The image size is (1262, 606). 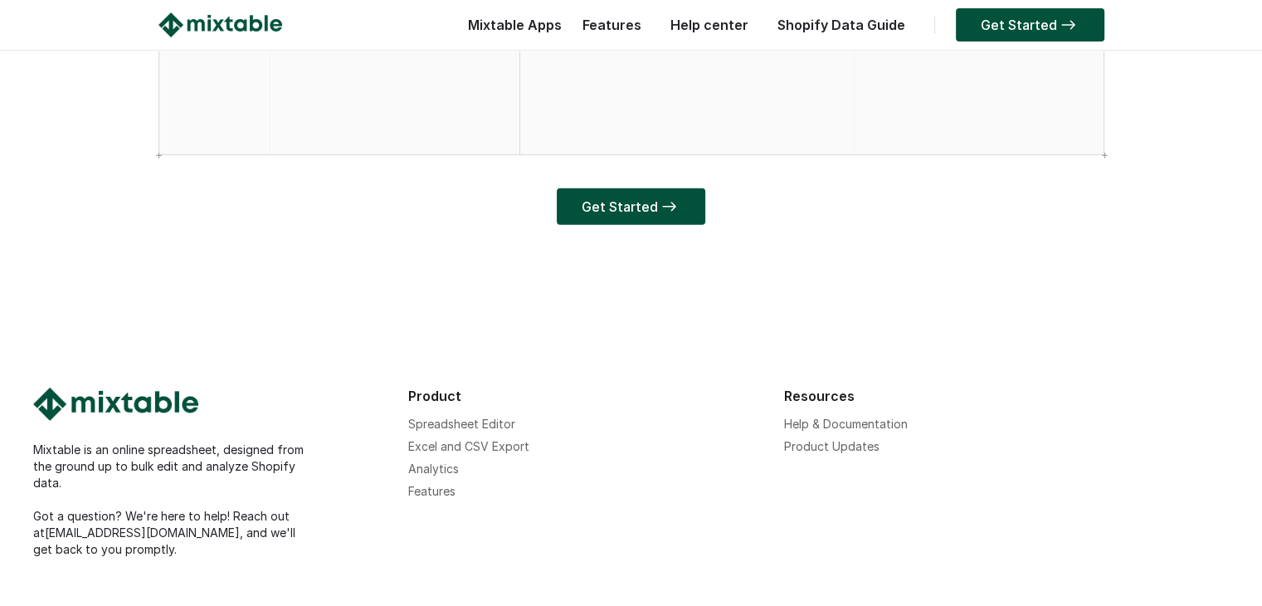 What do you see at coordinates (588, 396) in the screenshot?
I see `div: Product` at bounding box center [588, 396].